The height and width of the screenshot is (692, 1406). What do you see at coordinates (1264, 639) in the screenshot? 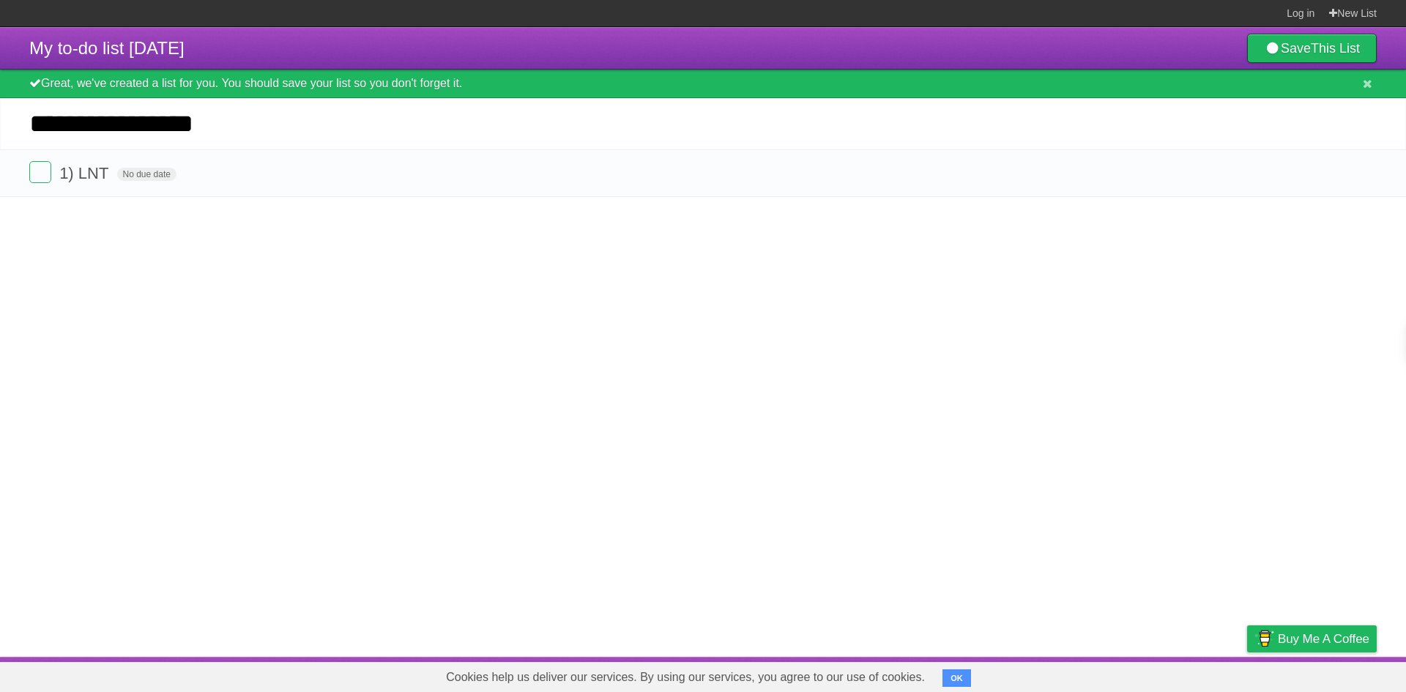
I see `img: Buy me a coffee` at bounding box center [1264, 639].